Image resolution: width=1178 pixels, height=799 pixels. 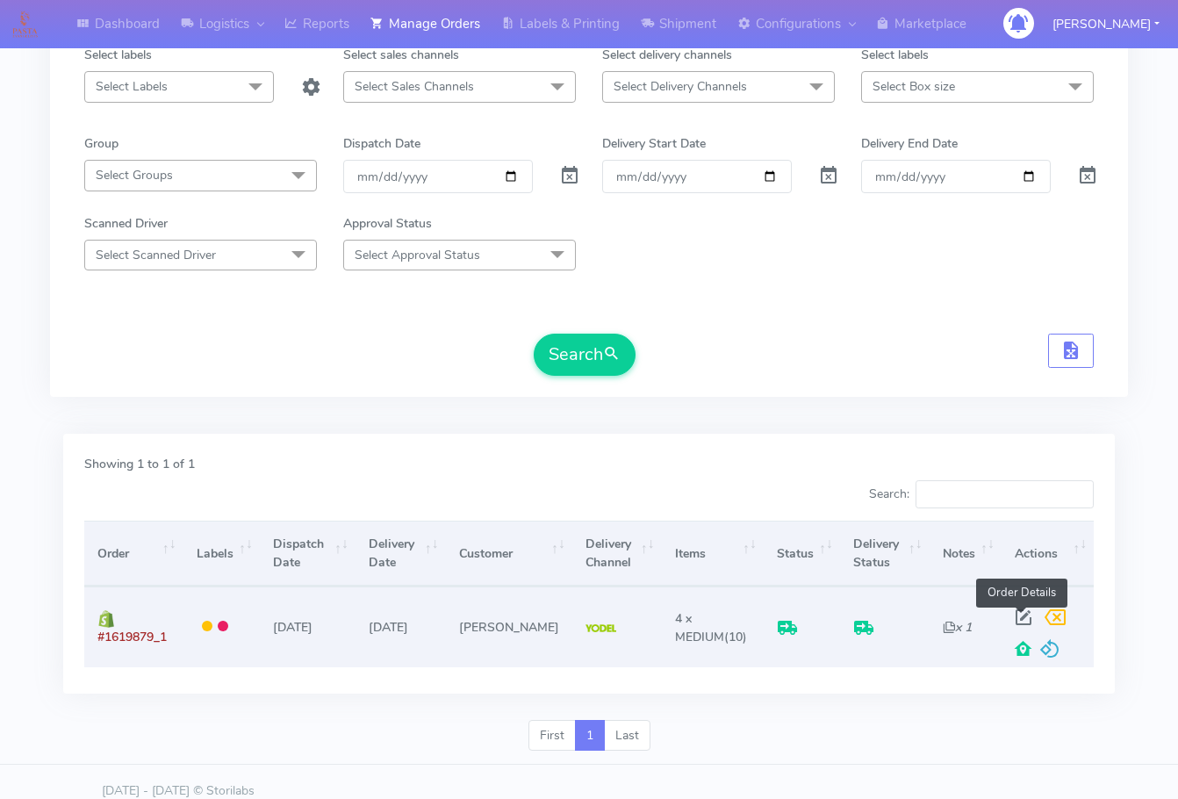 What do you see at coordinates (126, 223) in the screenshot?
I see `label: Scanned Driver` at bounding box center [126, 223].